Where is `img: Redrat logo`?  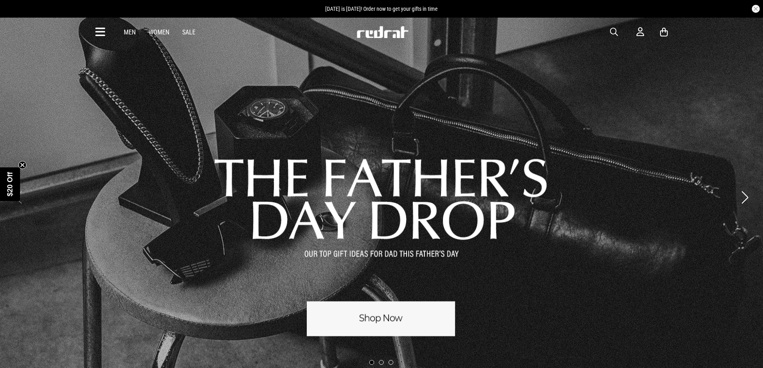 img: Redrat logo is located at coordinates (383, 32).